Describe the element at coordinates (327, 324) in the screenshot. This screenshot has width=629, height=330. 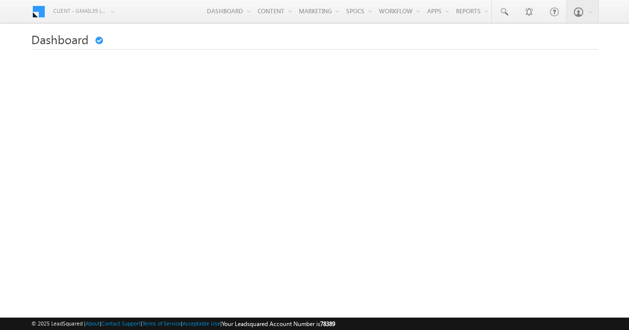
I see `span: 78389` at that location.